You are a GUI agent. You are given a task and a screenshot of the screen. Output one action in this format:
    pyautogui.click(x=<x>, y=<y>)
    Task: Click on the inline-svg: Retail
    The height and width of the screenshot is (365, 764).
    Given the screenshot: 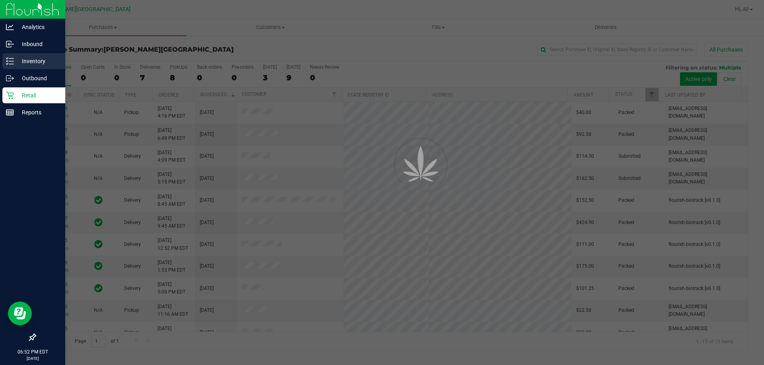 What is the action you would take?
    pyautogui.click(x=10, y=95)
    